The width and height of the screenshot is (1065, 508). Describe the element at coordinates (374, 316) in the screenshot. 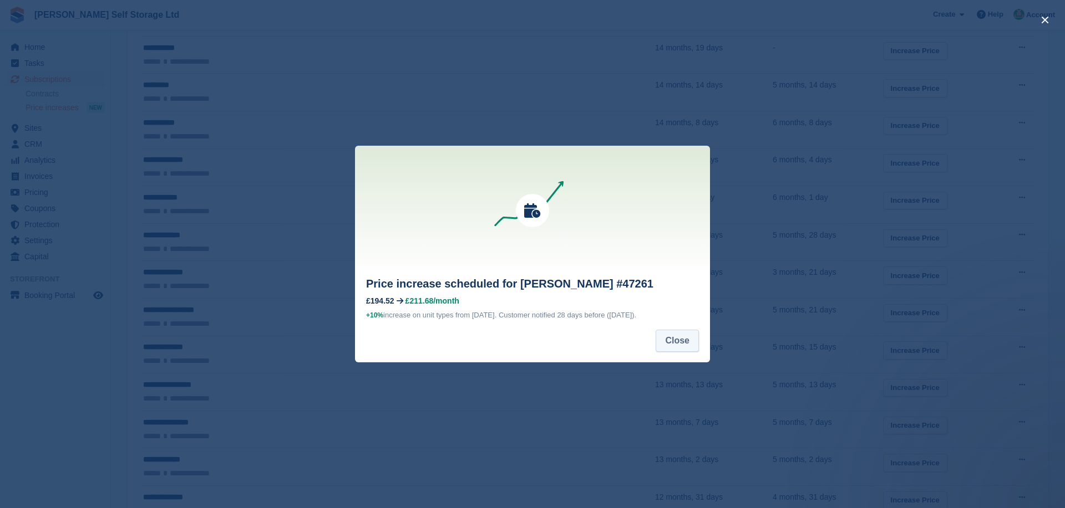

I see `div: +10%` at that location.